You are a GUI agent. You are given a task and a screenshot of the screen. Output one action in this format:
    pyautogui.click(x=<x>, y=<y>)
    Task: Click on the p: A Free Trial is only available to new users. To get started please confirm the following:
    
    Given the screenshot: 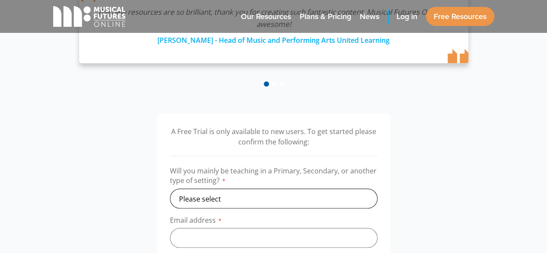 What is the action you would take?
    pyautogui.click(x=274, y=137)
    